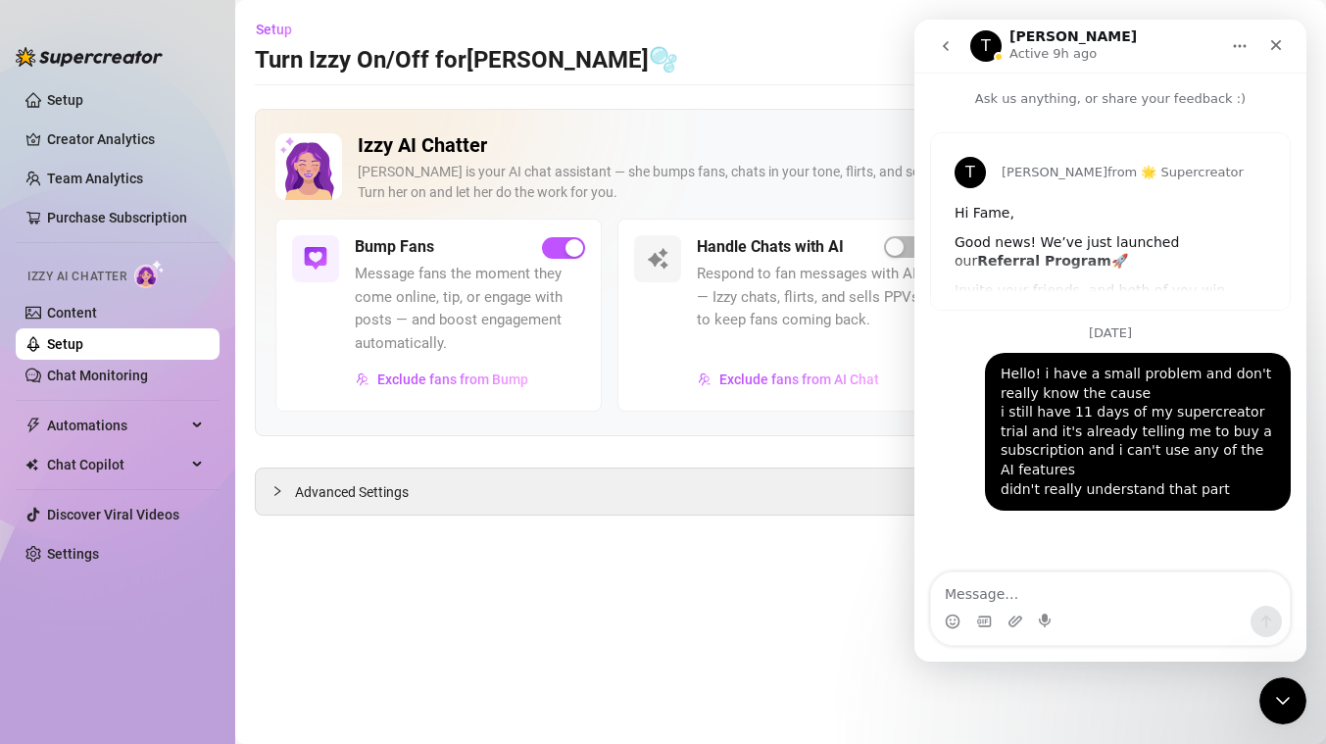 The width and height of the screenshot is (1326, 744). Describe the element at coordinates (223, 412) in the screenshot. I see `div: Hello! i have a small problem and don't really know the cause i still have 11 days of my supercre...` at that location.